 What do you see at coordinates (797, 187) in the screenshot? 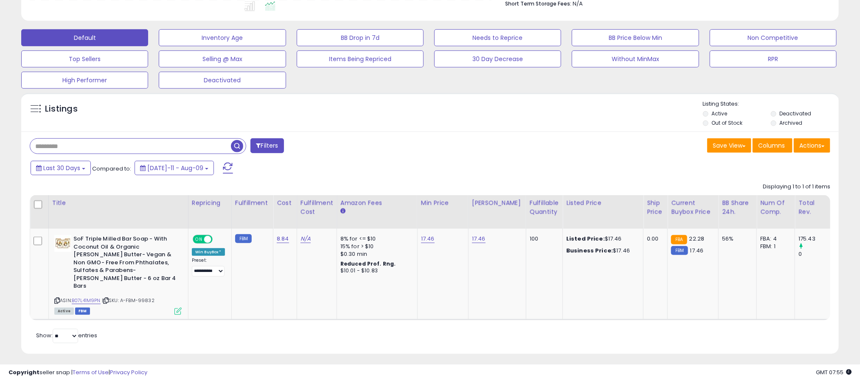
I see `div: Displaying 1 to 1 of 1 items` at bounding box center [797, 187].